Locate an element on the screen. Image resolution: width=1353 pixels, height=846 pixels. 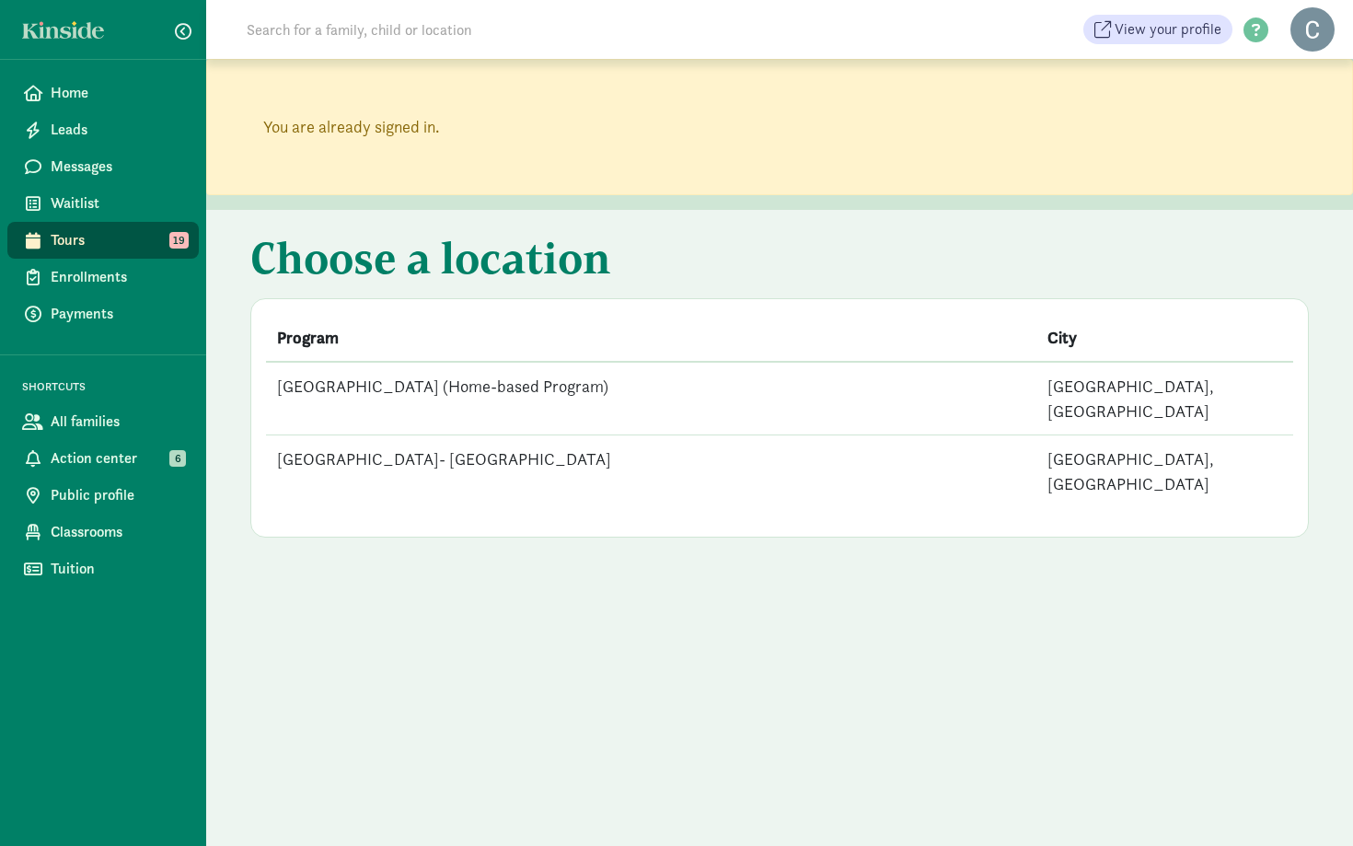
a: Tours 19 is located at coordinates (103, 240).